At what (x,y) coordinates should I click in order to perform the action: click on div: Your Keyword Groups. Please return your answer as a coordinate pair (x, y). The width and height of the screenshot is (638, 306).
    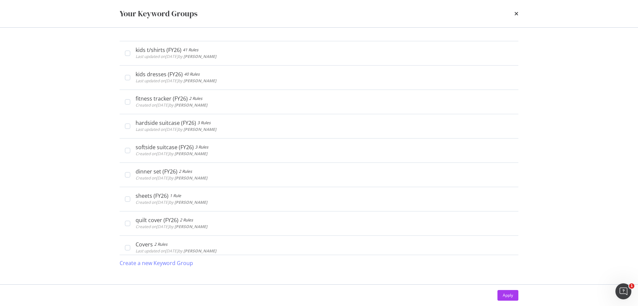
    Looking at the image, I should click on (159, 14).